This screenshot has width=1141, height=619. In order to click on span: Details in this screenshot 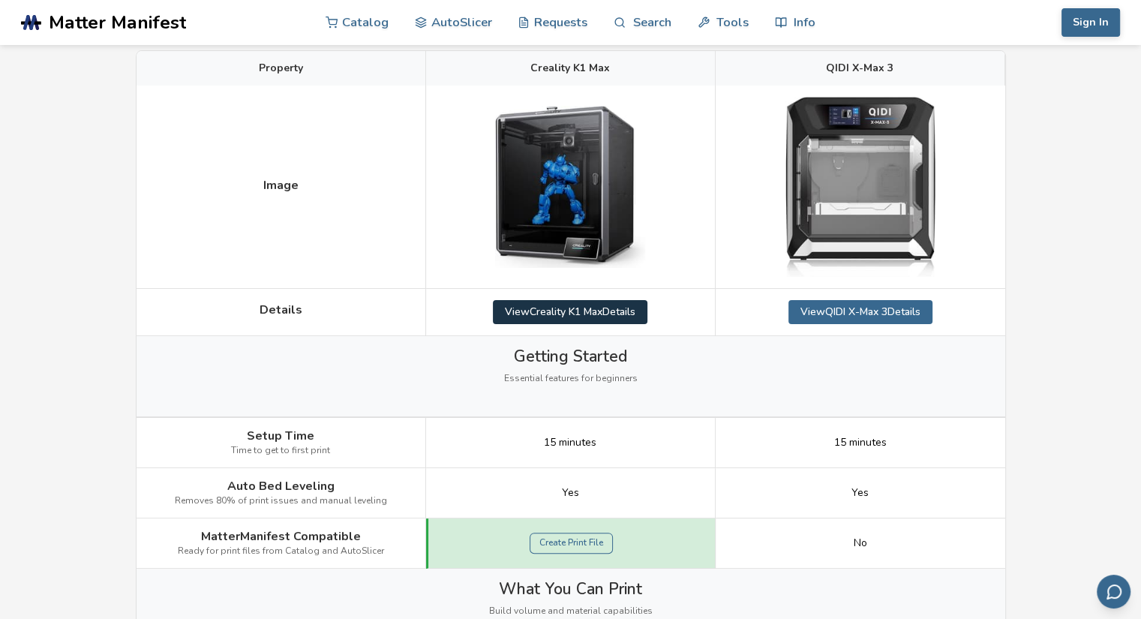, I will do `click(281, 310)`.